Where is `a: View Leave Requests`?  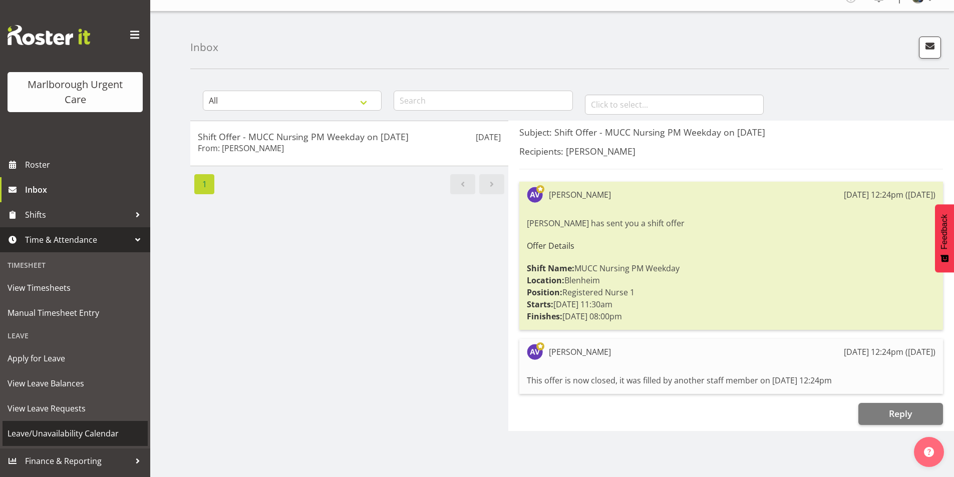 a: View Leave Requests is located at coordinates (75, 409).